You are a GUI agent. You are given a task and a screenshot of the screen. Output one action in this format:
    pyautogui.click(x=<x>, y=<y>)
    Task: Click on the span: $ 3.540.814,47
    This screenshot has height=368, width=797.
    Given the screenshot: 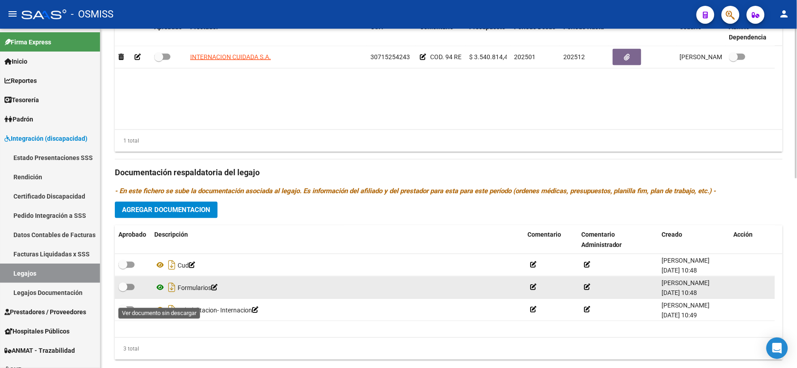 What is the action you would take?
    pyautogui.click(x=490, y=57)
    